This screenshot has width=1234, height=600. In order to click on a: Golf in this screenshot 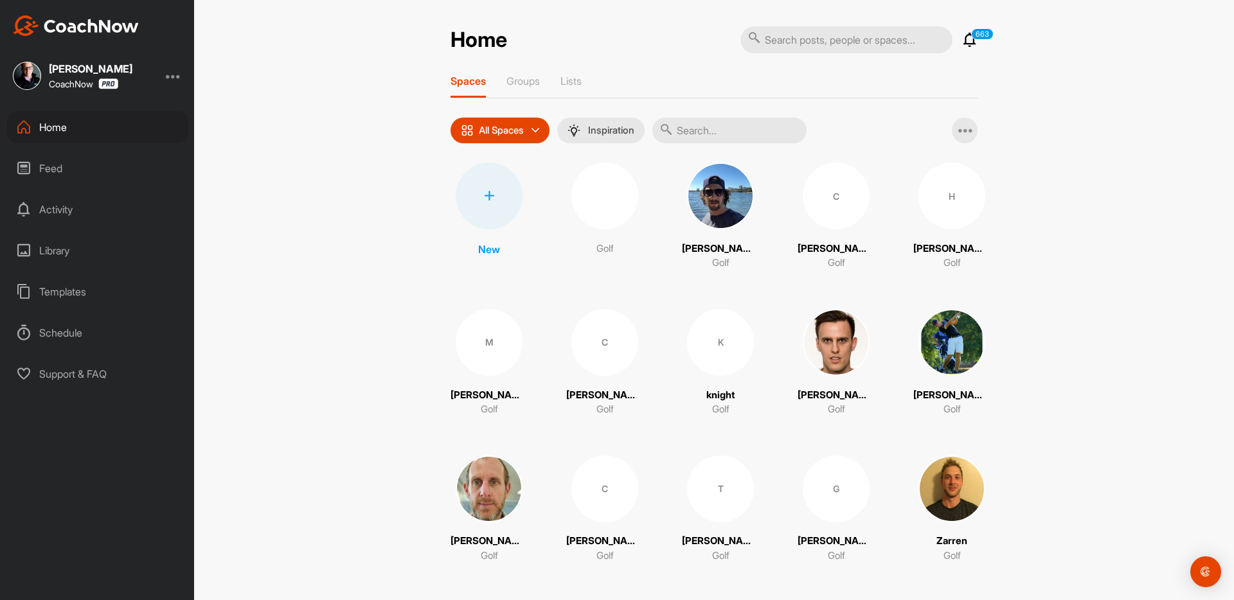, I will do `click(605, 217)`.